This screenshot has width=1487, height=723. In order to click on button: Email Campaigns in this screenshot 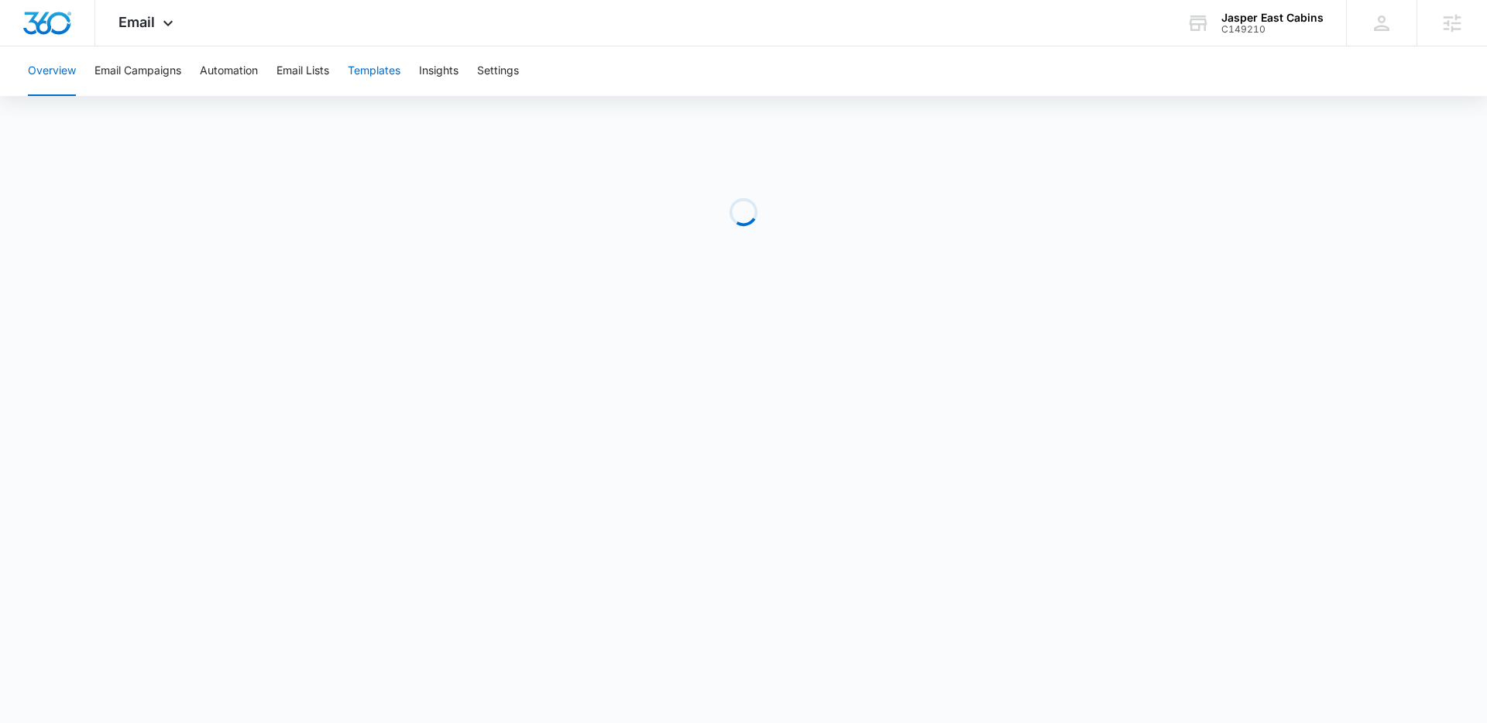, I will do `click(138, 71)`.